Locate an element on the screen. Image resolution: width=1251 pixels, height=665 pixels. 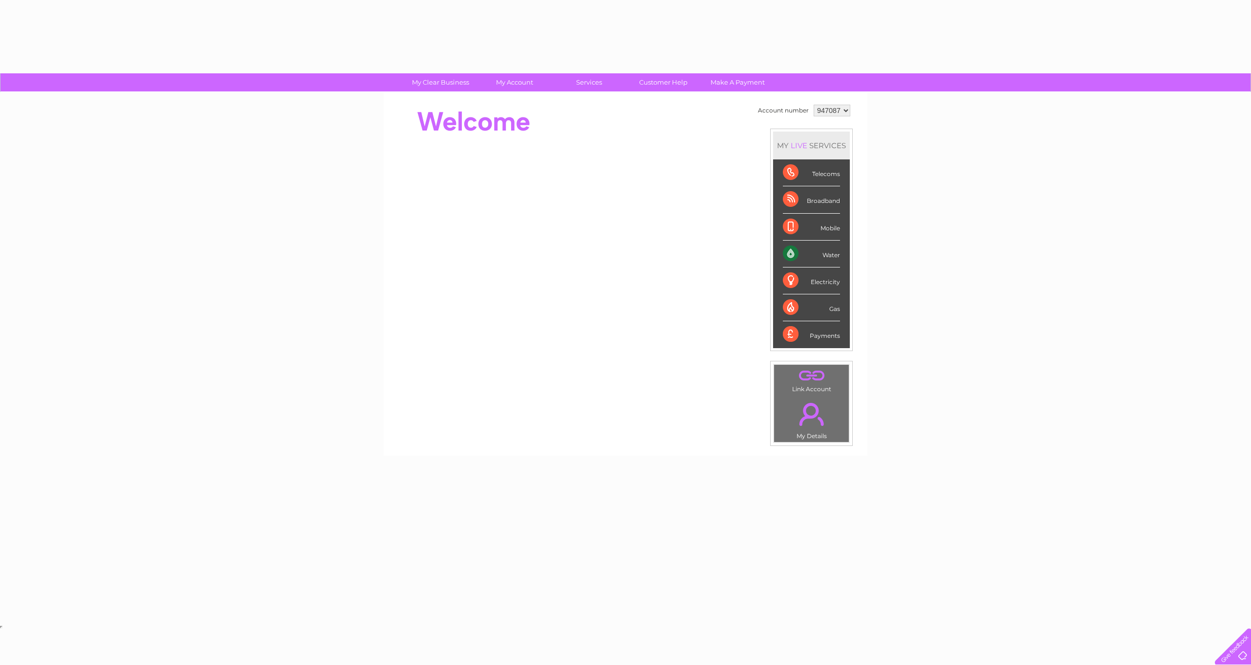
div: Payments is located at coordinates (811, 334).